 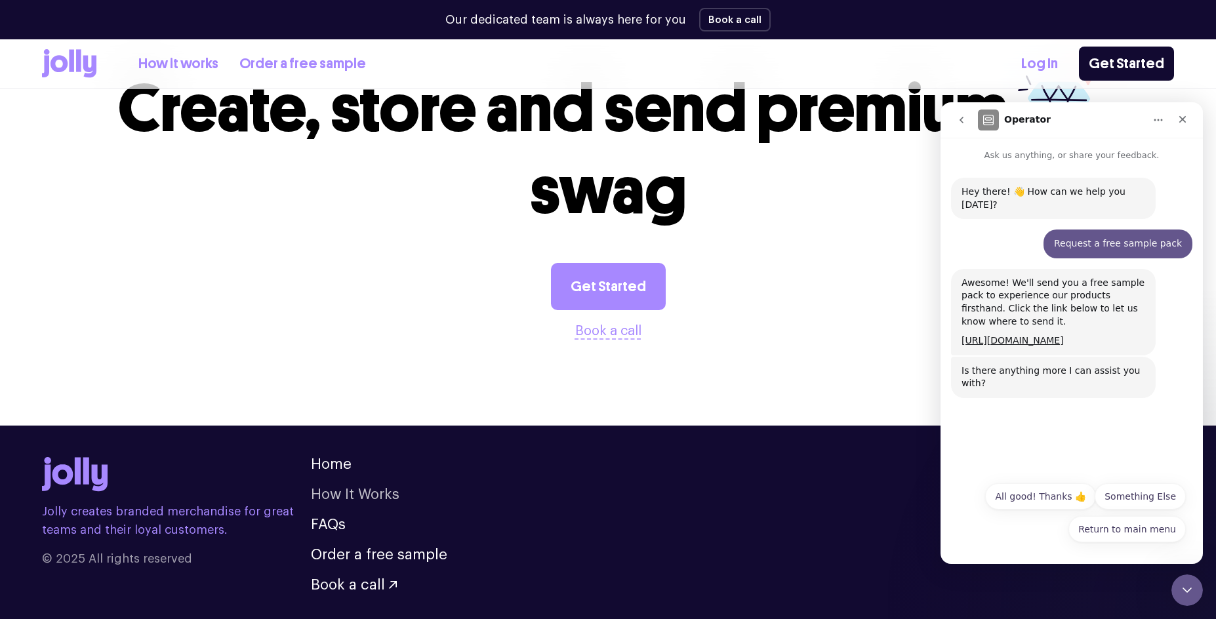 What do you see at coordinates (563, 108) in the screenshot?
I see `span: Create, store and send premium` at bounding box center [563, 108].